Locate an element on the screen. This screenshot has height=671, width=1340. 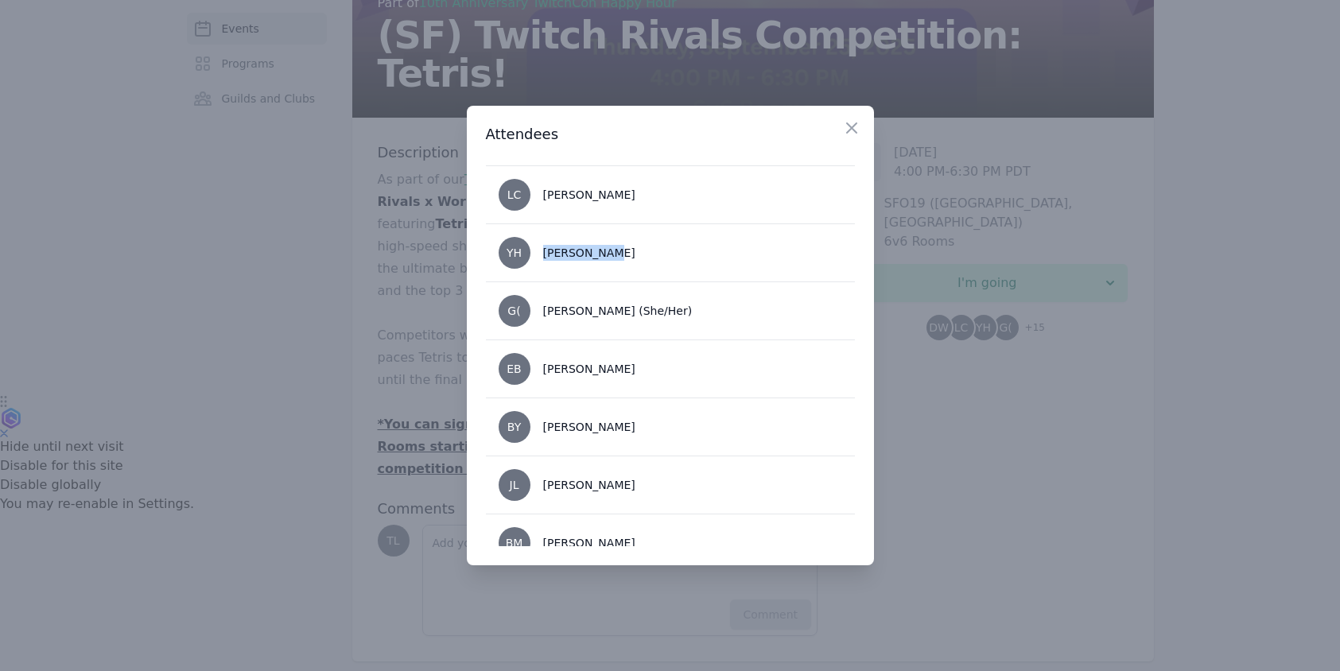
h3: Attendees is located at coordinates (671, 134).